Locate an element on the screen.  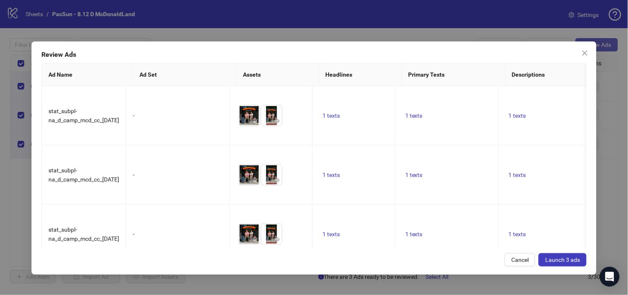
span: close is located at coordinates (585, 53).